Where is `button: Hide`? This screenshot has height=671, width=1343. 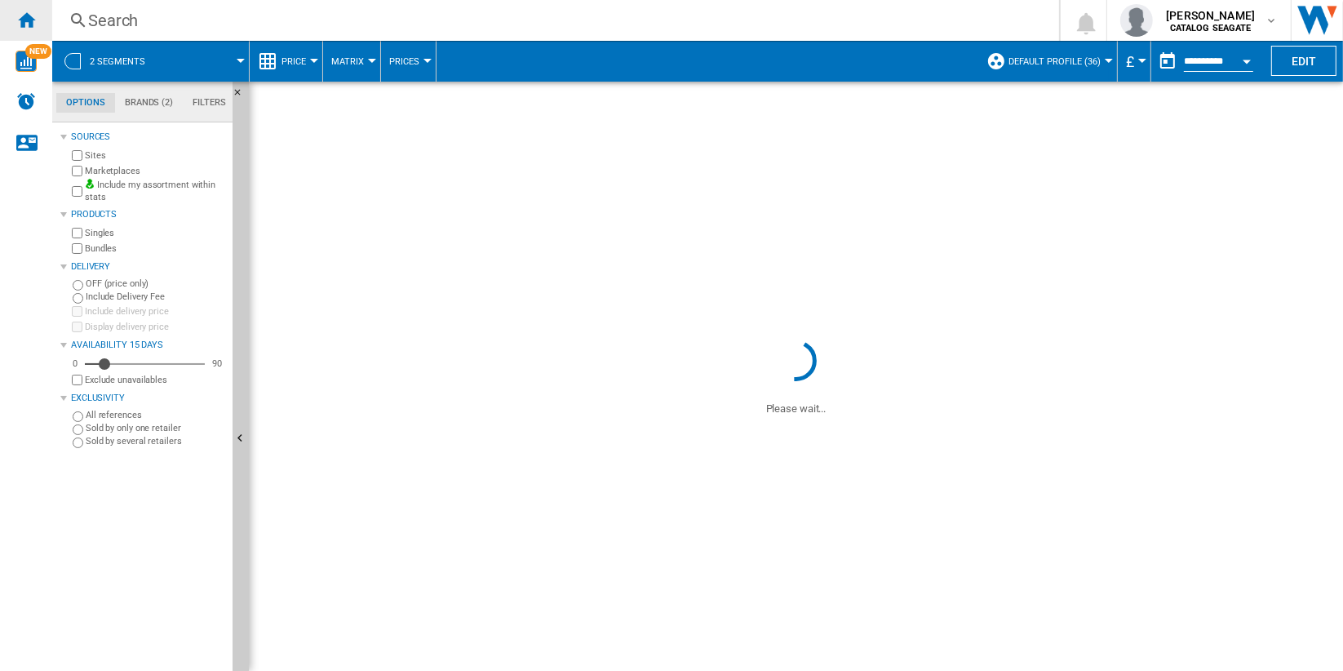 button: Hide is located at coordinates (242, 96).